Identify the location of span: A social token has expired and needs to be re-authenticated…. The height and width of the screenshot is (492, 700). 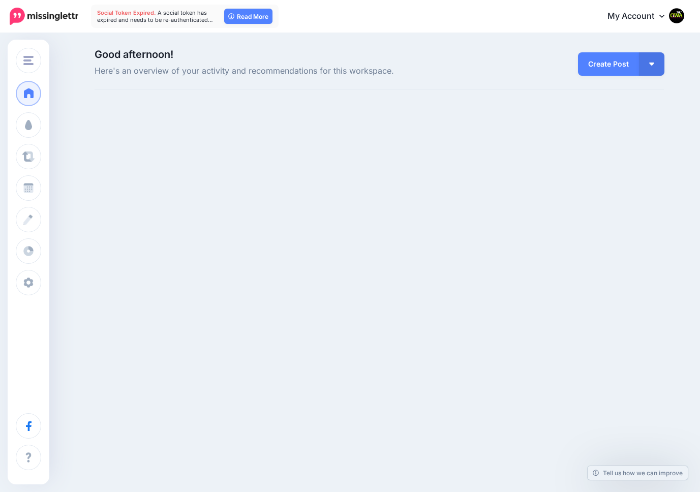
(155, 16).